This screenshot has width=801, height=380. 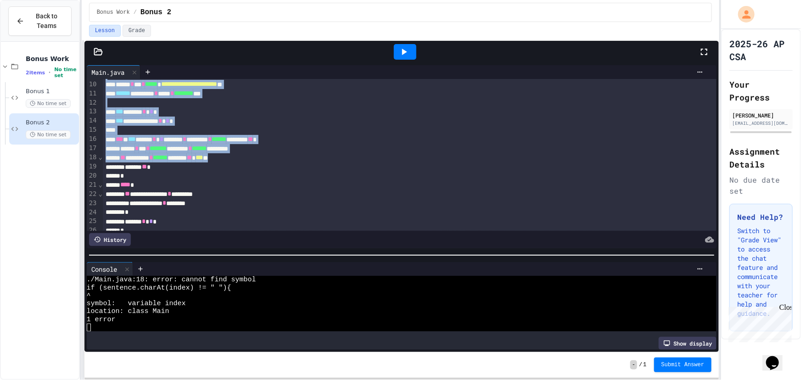 What do you see at coordinates (136, 304) in the screenshot?
I see `span: symbol: variable index` at bounding box center [136, 304].